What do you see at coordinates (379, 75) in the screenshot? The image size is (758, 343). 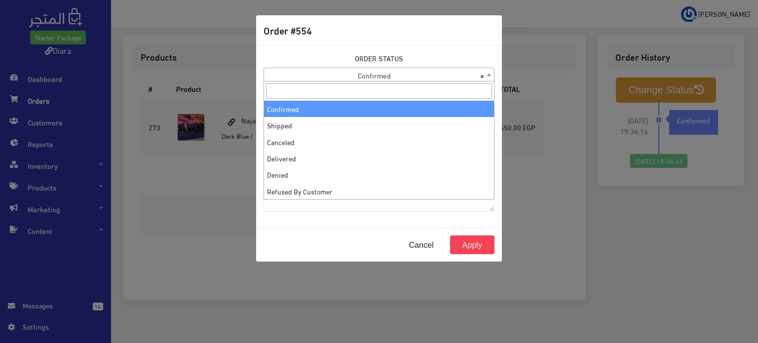 I see `span: Confirmed` at bounding box center [379, 75].